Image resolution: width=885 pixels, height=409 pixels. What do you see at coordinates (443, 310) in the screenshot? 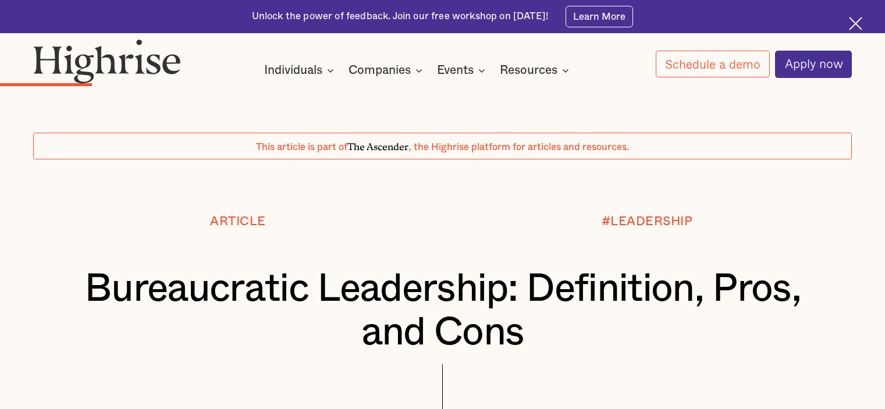
I see `h1: Bureaucratic Leadership: Definition, Pros, and Cons` at bounding box center [443, 310].